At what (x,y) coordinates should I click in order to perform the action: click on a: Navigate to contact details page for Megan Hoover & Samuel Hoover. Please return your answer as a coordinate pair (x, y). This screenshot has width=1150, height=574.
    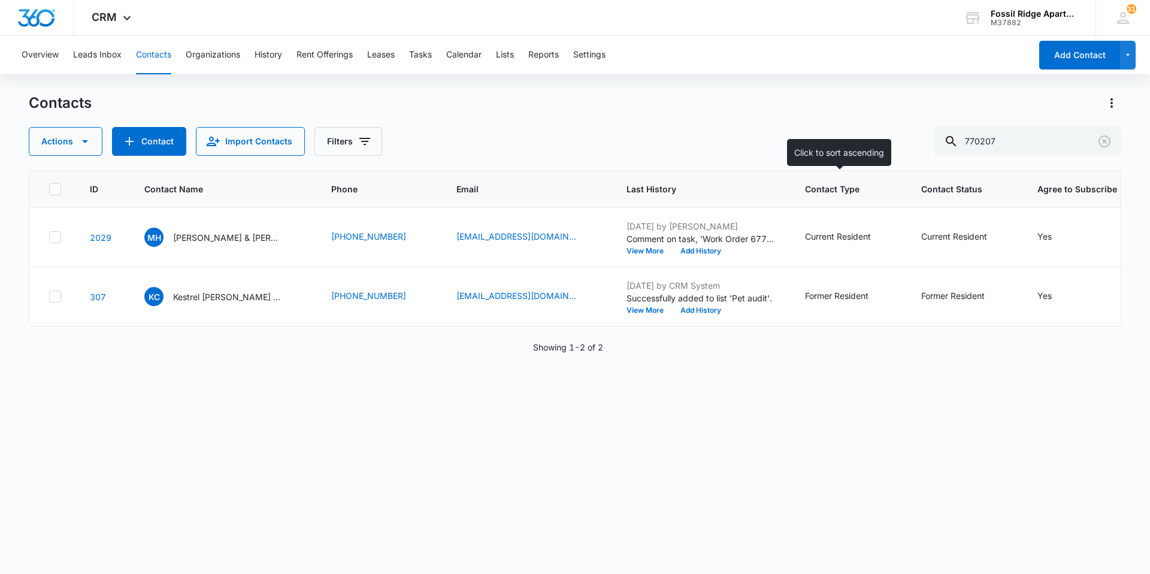
    Looking at the image, I should click on (101, 237).